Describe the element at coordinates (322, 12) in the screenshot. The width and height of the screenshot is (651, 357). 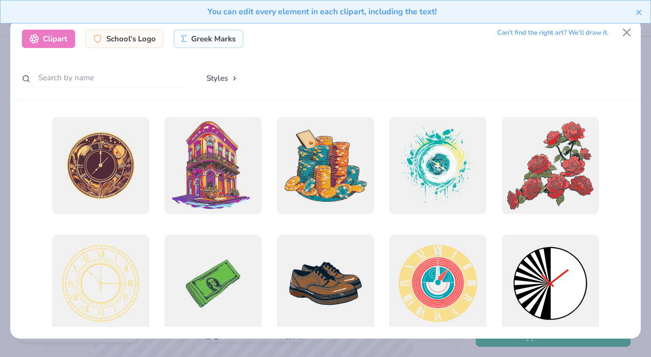
I see `div: You can edit every element in each clipart, including the text!` at that location.